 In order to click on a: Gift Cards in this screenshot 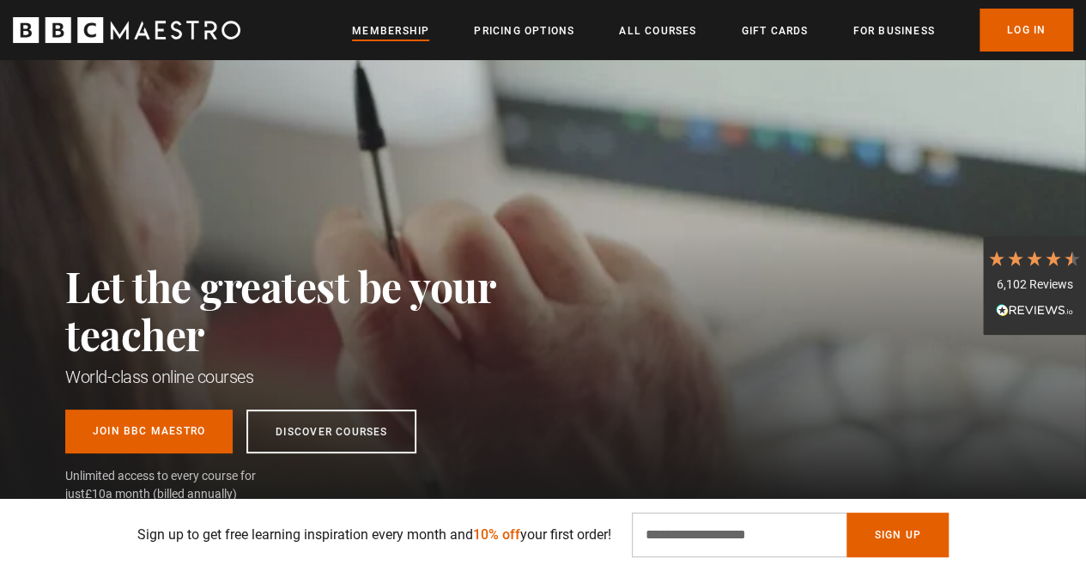, I will do `click(774, 31)`.